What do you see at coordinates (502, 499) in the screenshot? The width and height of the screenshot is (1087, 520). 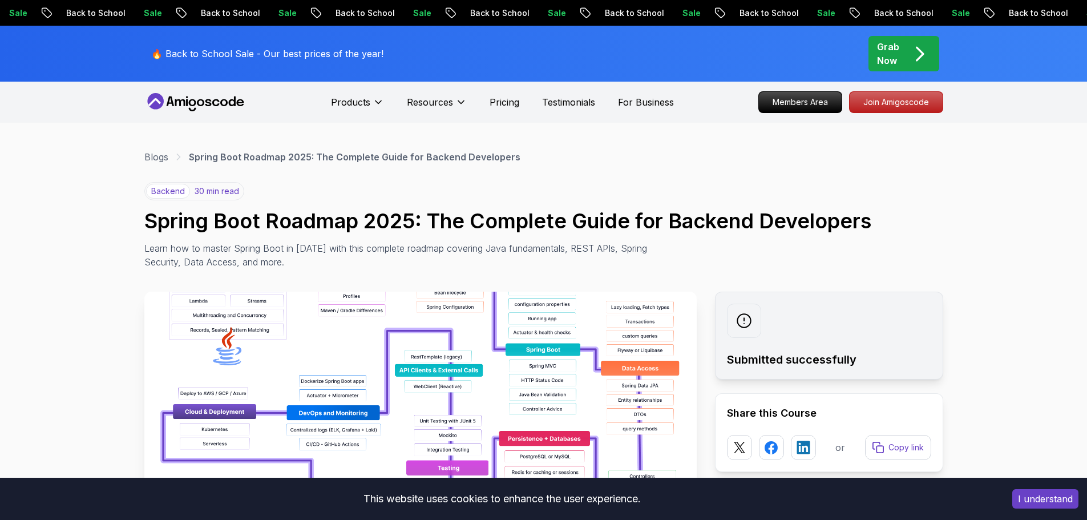 I see `div: This website uses cookies to enhance the user experience.` at bounding box center [502, 499].